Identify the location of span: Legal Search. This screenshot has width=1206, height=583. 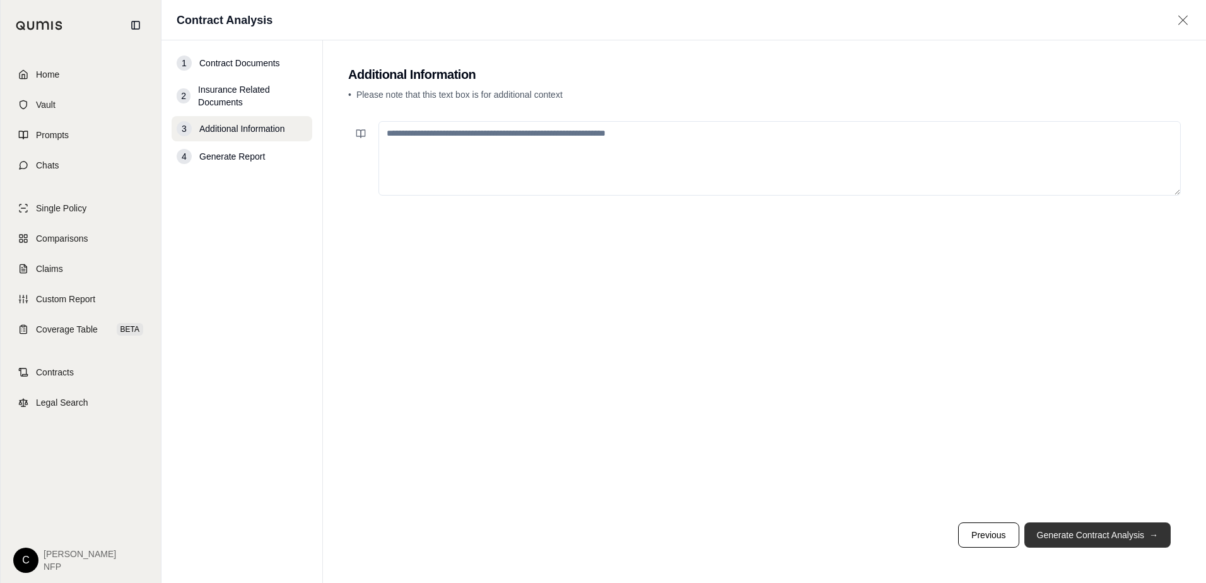
(62, 402).